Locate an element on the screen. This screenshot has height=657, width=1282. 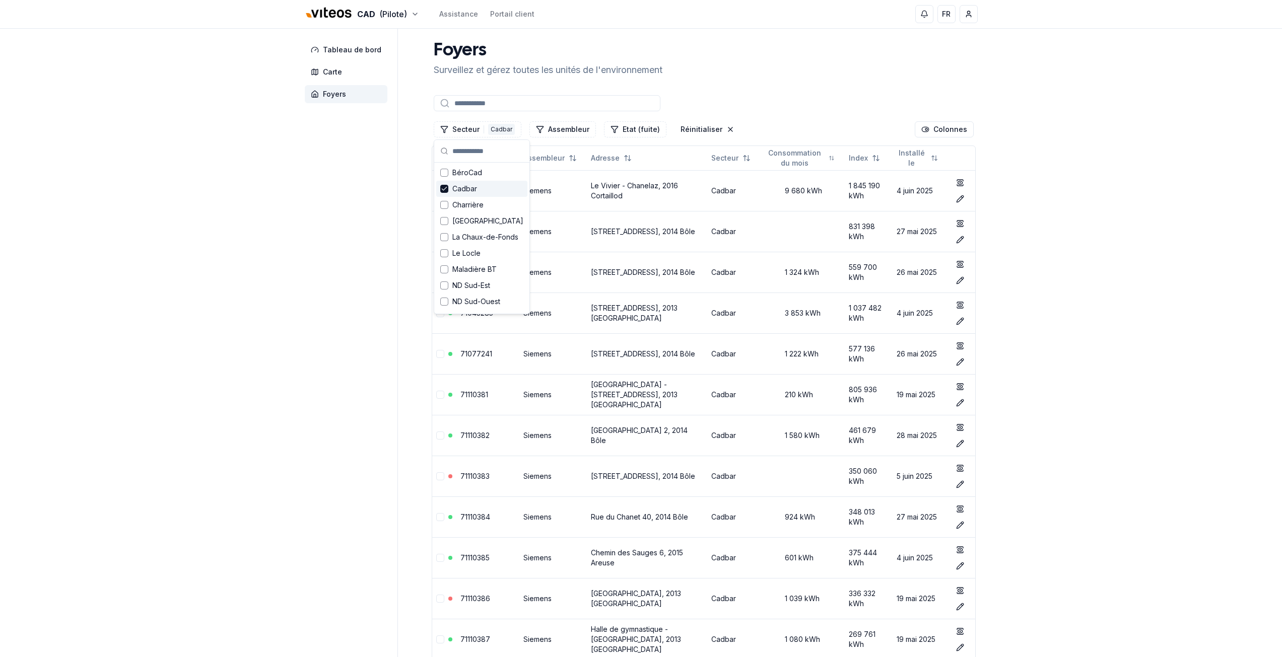
a: Rue du Chanet 40, 2014 Bôle is located at coordinates (639, 517).